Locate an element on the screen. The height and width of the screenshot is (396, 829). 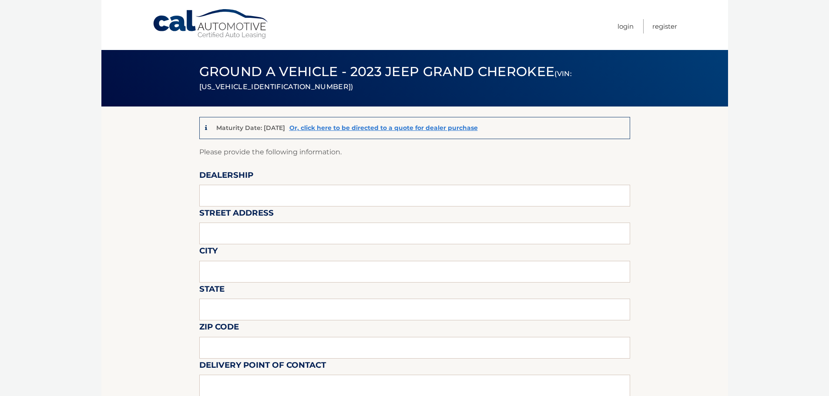
span: Ground a Vehicle - 2023 Jeep Grand Cherokee is located at coordinates (385, 78).